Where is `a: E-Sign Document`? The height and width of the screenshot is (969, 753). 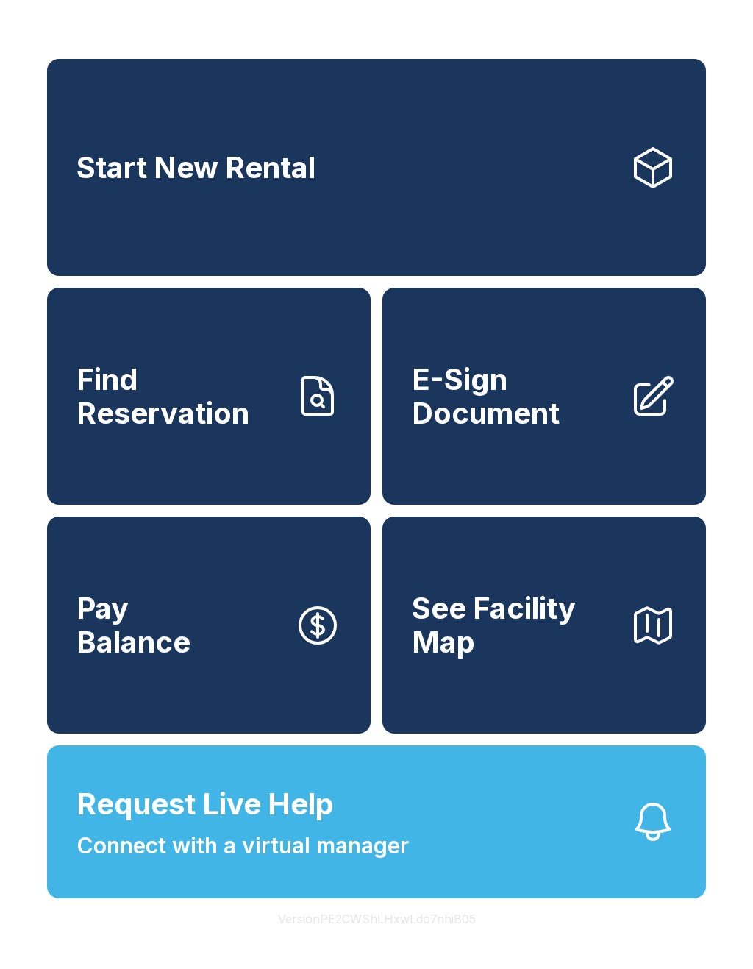
a: E-Sign Document is located at coordinates (544, 396).